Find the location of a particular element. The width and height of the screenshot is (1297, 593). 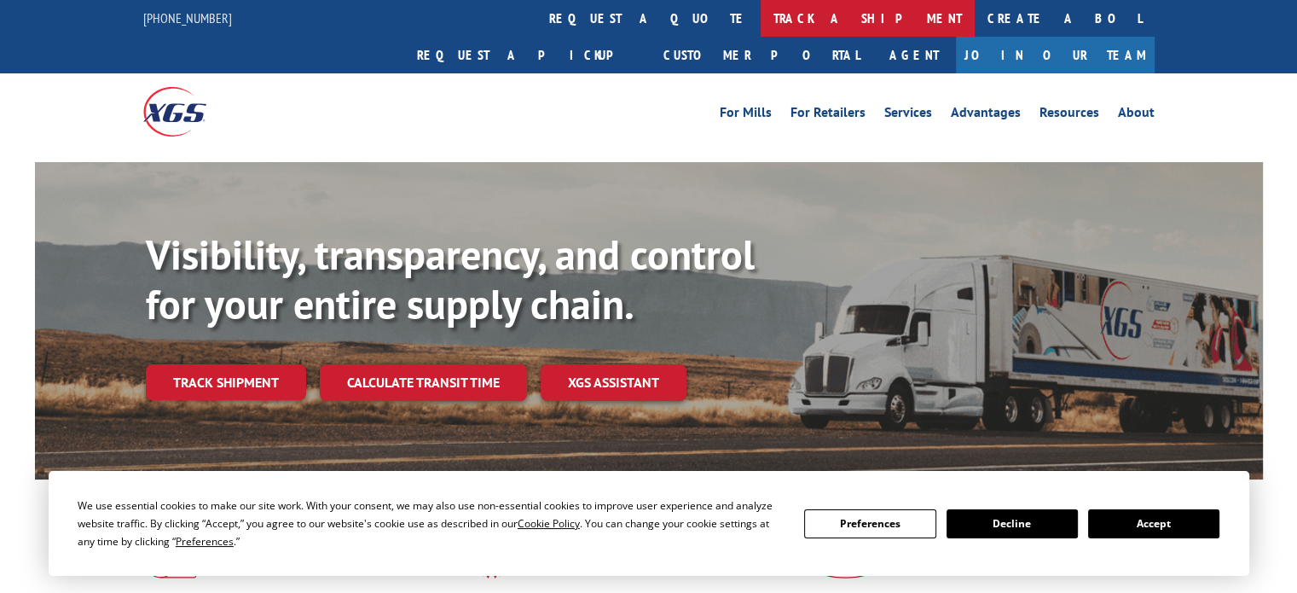

a: For Mills is located at coordinates (745, 115).